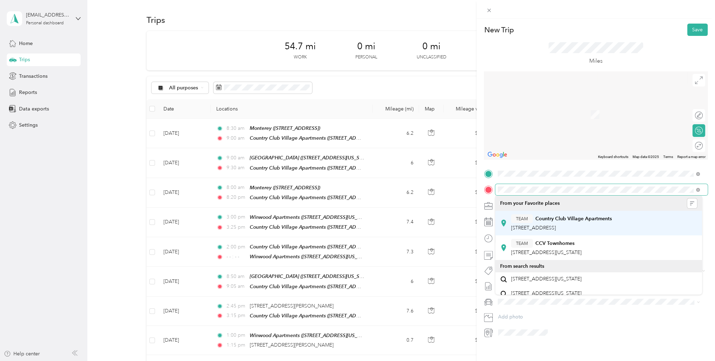 This screenshot has height=361, width=715. I want to click on a: Open this area in Google Maps (opens a new window), so click(497, 155).